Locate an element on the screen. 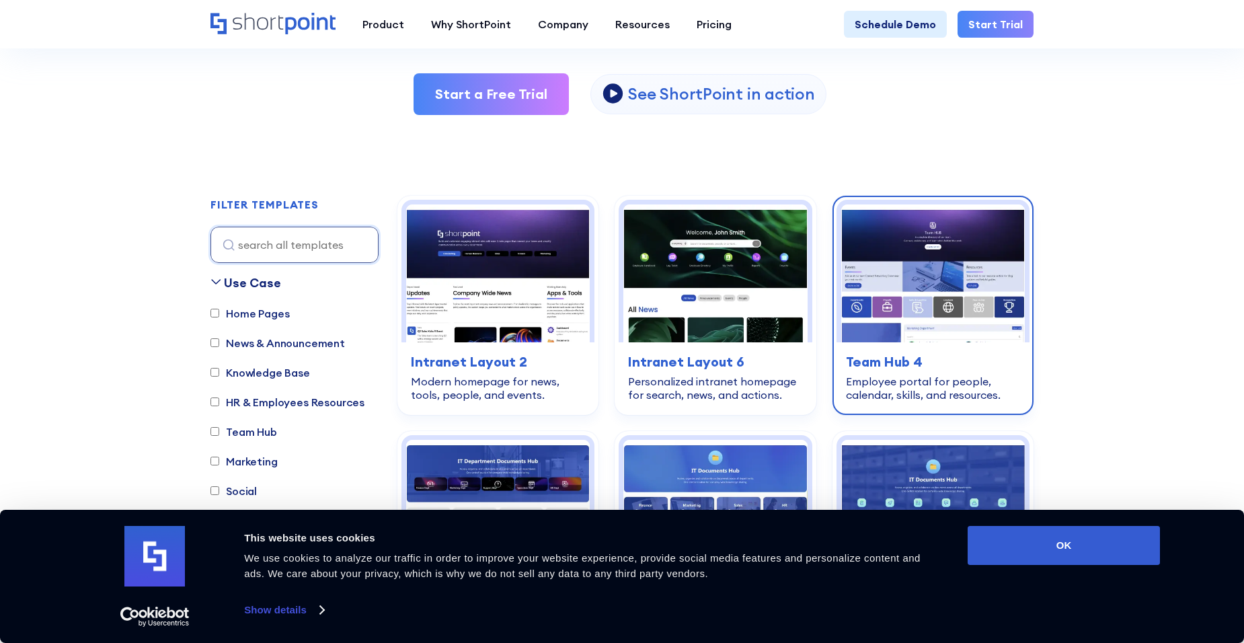 The image size is (1244, 643). h3: Intranet Layout 2 is located at coordinates (497, 362).